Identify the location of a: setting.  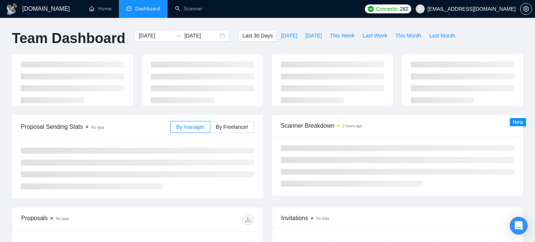
(526, 9).